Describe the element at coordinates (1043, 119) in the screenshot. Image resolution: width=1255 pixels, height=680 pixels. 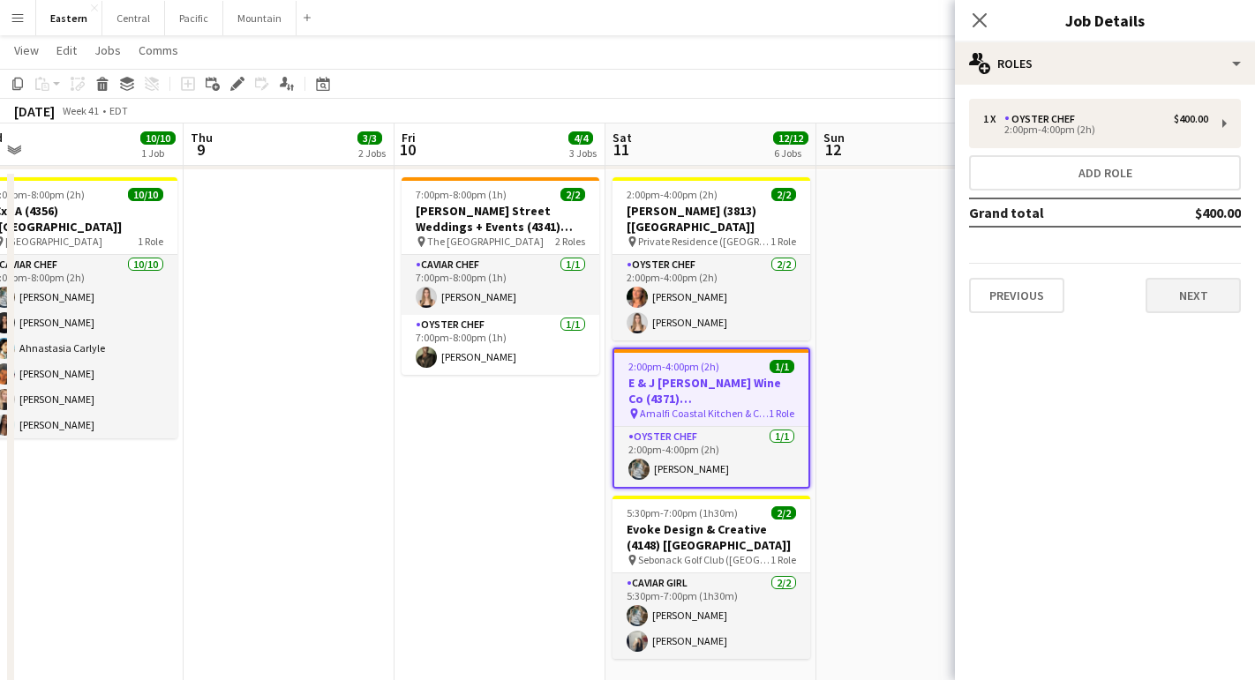
I see `div: Oyster Chef` at that location.